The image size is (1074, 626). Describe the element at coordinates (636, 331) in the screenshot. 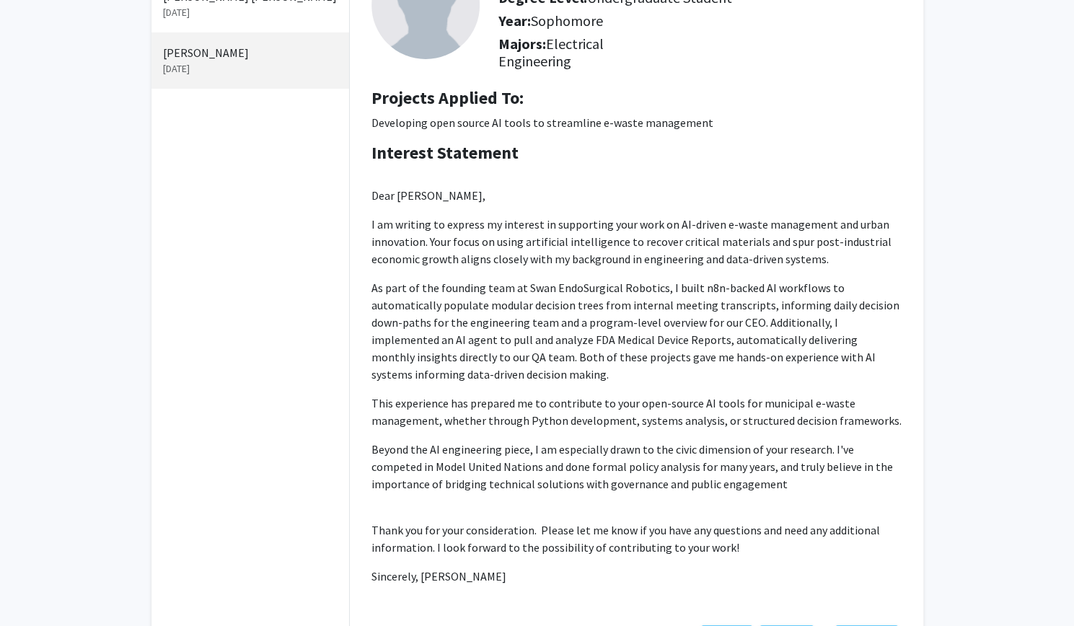

I see `p: As part of the founding team at Swan EndoSurgical Robotics, I built n8n-backed AI workflows to au...` at that location.